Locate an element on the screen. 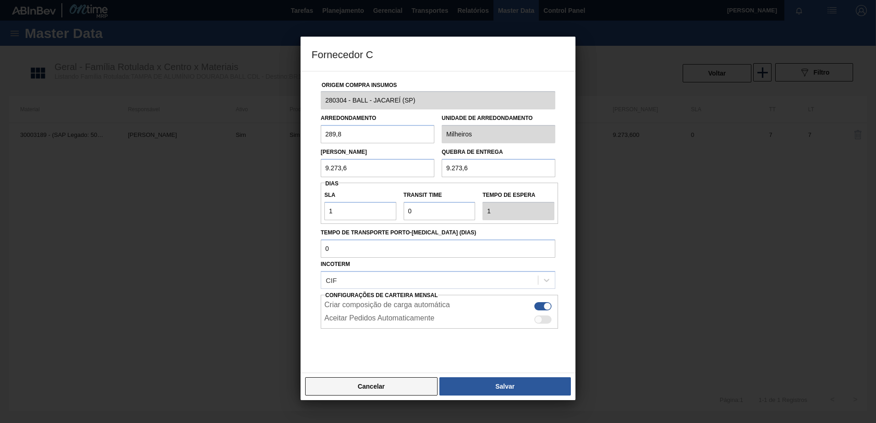  label: Origem Compra Insumos is located at coordinates (359, 85).